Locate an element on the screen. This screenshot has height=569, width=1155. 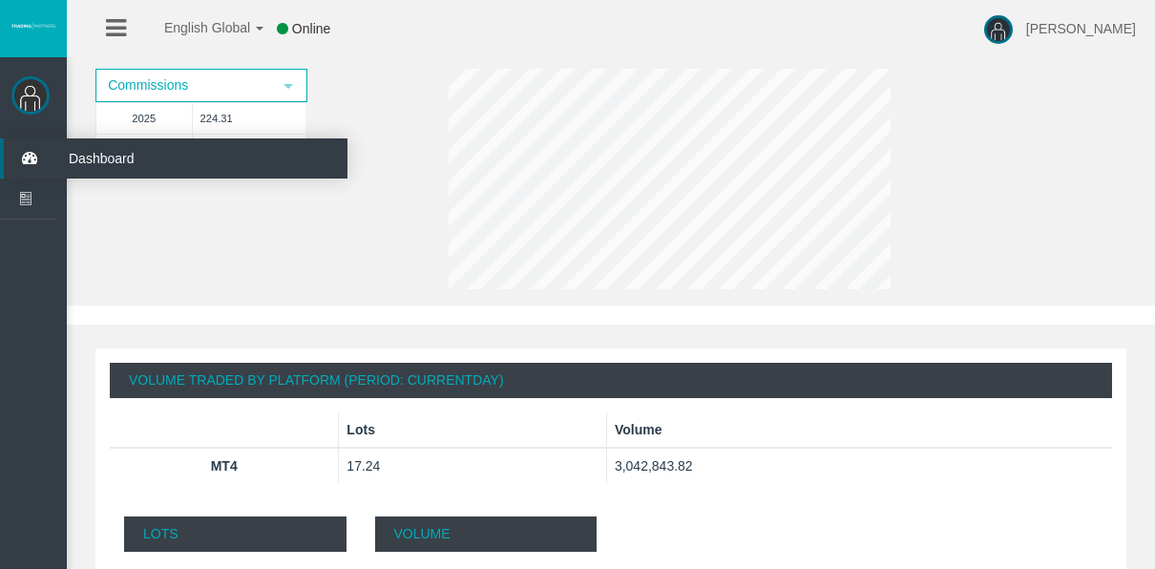
th: MT4 is located at coordinates (224, 465).